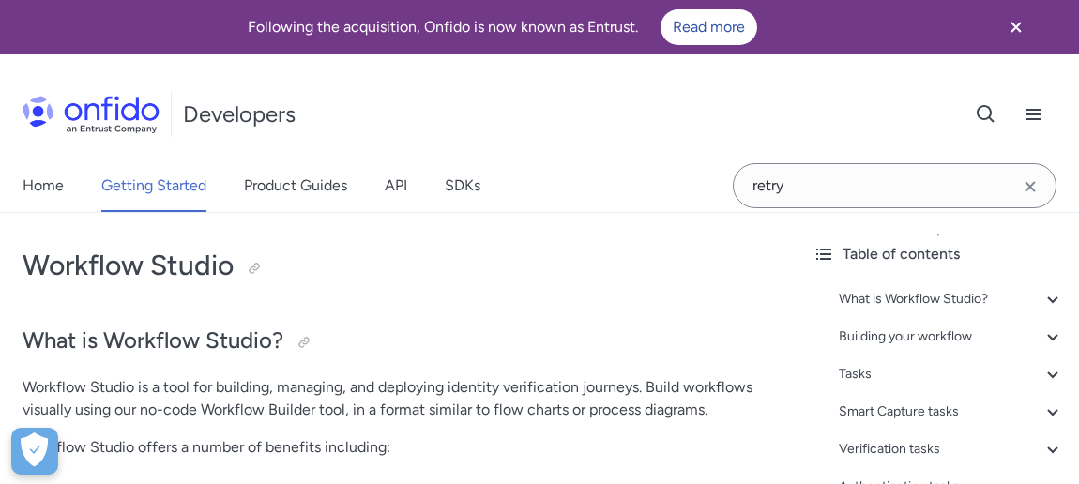  I want to click on svg: Open search button, so click(987, 115).